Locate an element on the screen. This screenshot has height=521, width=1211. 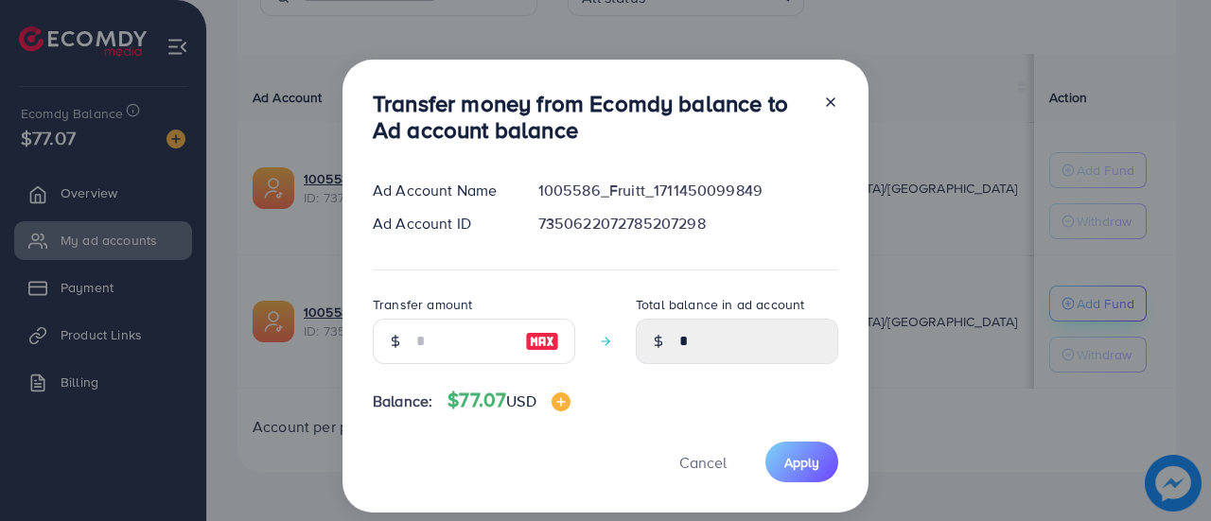
span: Cancel is located at coordinates (703, 463).